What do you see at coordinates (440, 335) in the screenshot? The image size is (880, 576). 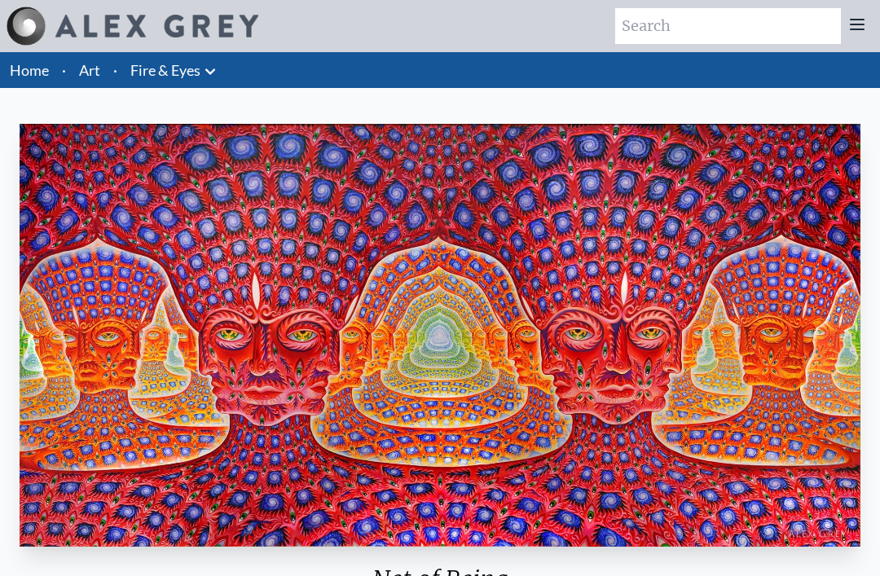 I see `img: Net-of-Being-2021-Alex-Grey-watermarked.jpeg` at bounding box center [440, 335].